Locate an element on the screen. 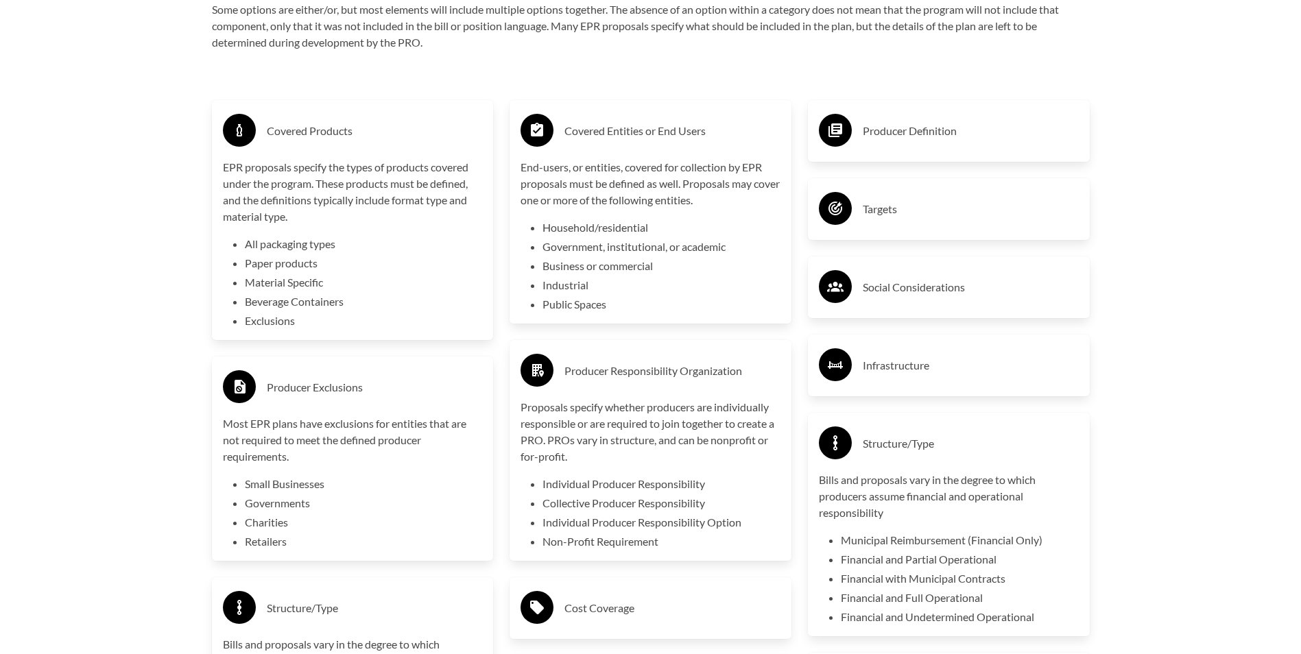 This screenshot has height=654, width=1301. li: Non-Profit Requirement is located at coordinates (661, 542).